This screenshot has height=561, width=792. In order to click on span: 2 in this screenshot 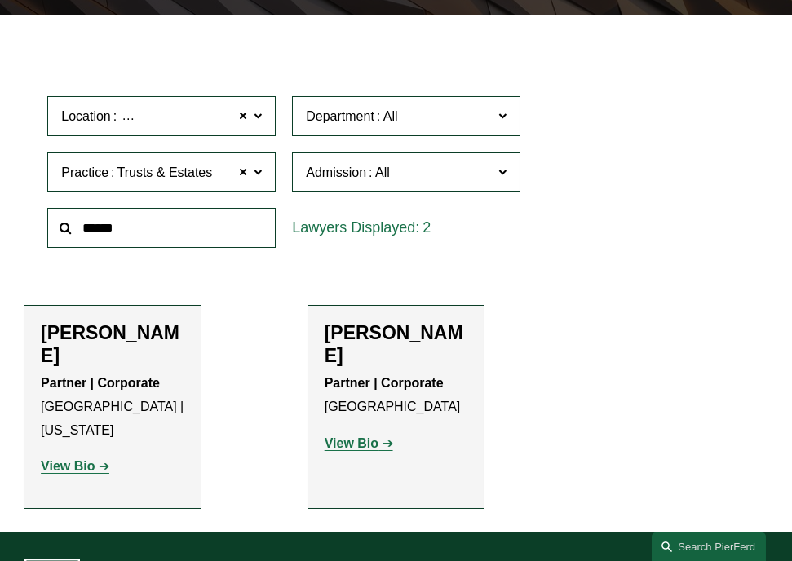, I will do `click(427, 228)`.